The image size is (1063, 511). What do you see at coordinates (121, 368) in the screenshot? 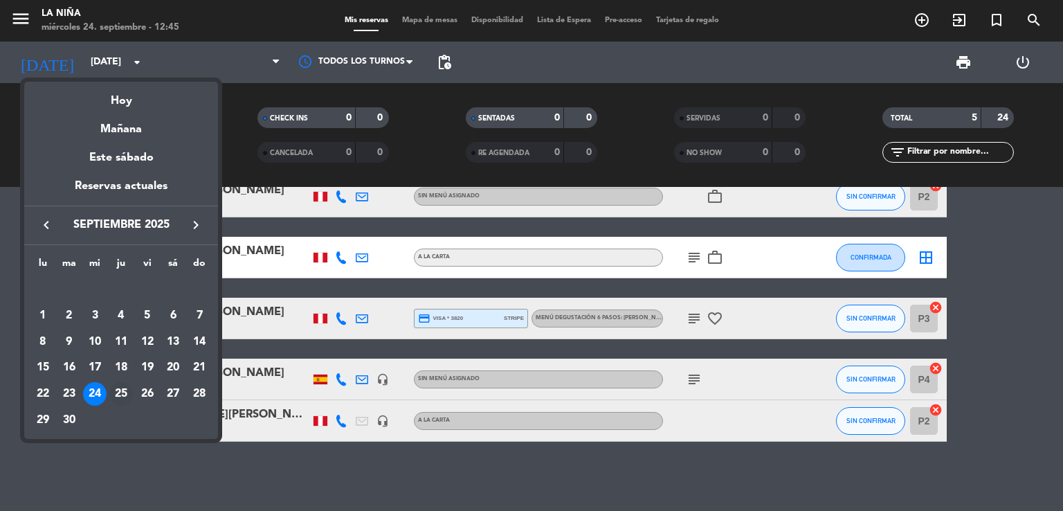
I see `div: 18` at bounding box center [121, 368].